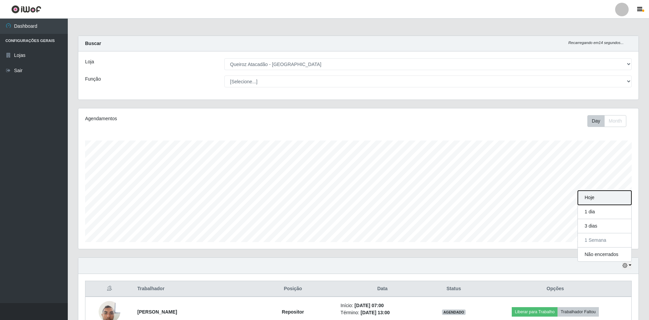 The width and height of the screenshot is (649, 320). Describe the element at coordinates (596, 121) in the screenshot. I see `button: Day` at that location.